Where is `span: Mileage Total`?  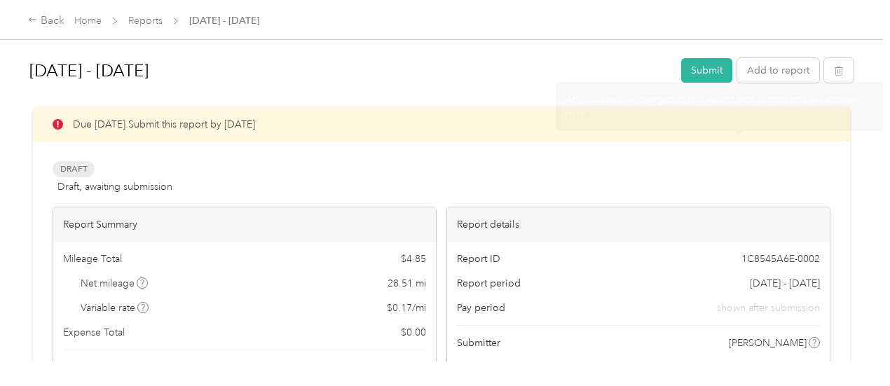 span: Mileage Total is located at coordinates (92, 259).